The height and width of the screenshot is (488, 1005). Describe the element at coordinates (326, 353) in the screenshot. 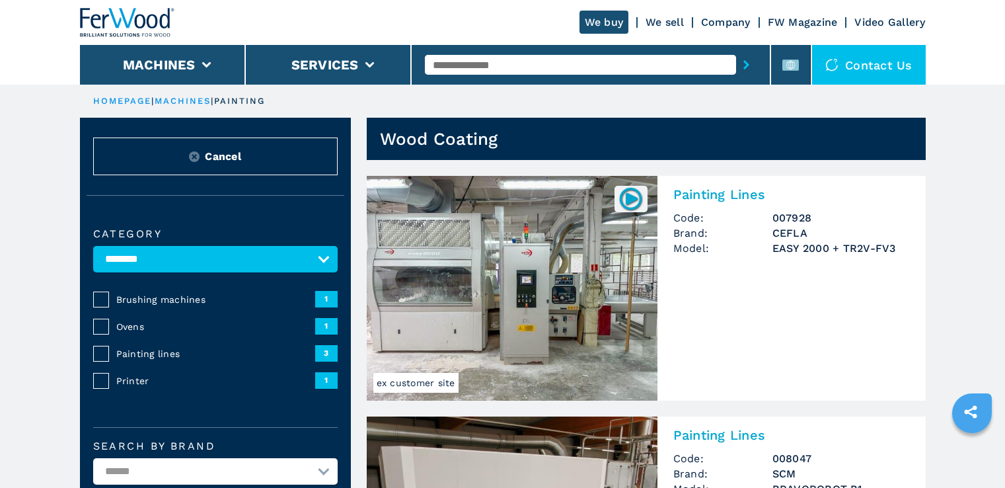

I see `span: 3` at that location.